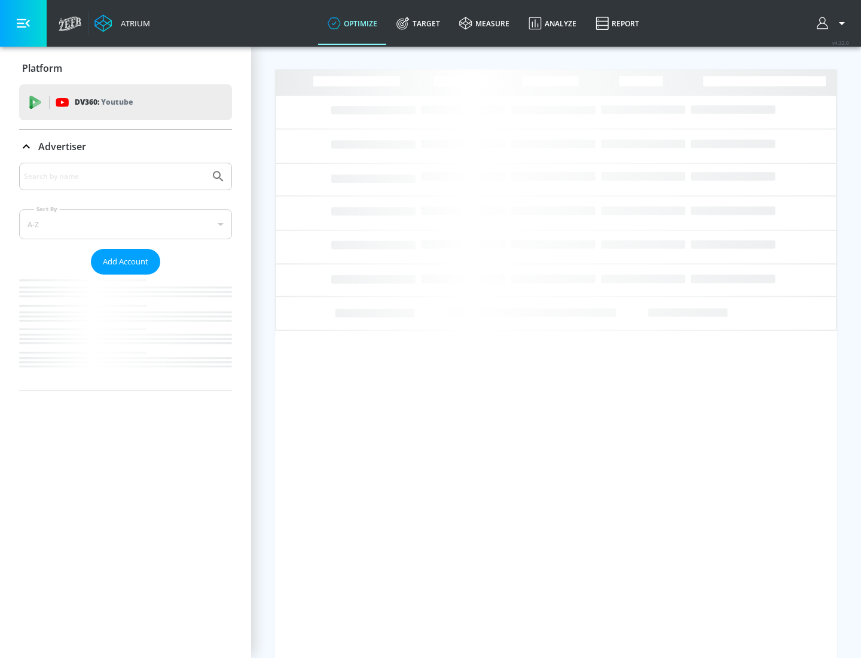 The height and width of the screenshot is (658, 861). Describe the element at coordinates (114, 176) in the screenshot. I see `input: Search by name` at that location.